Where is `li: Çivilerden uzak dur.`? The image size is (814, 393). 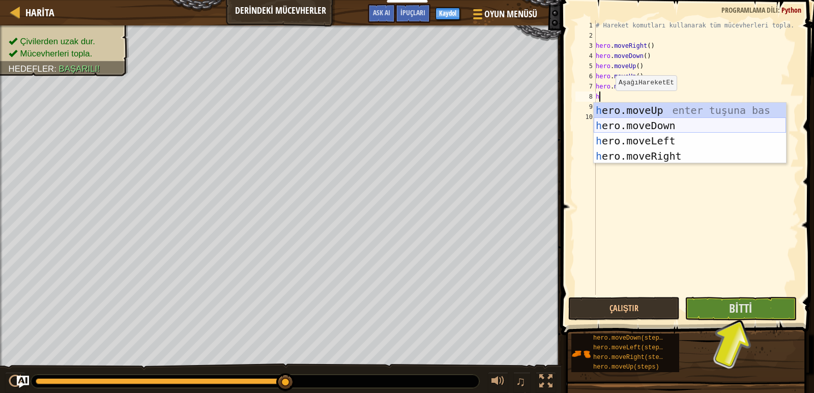
li: Çivilerden uzak dur. is located at coordinates (64, 41).